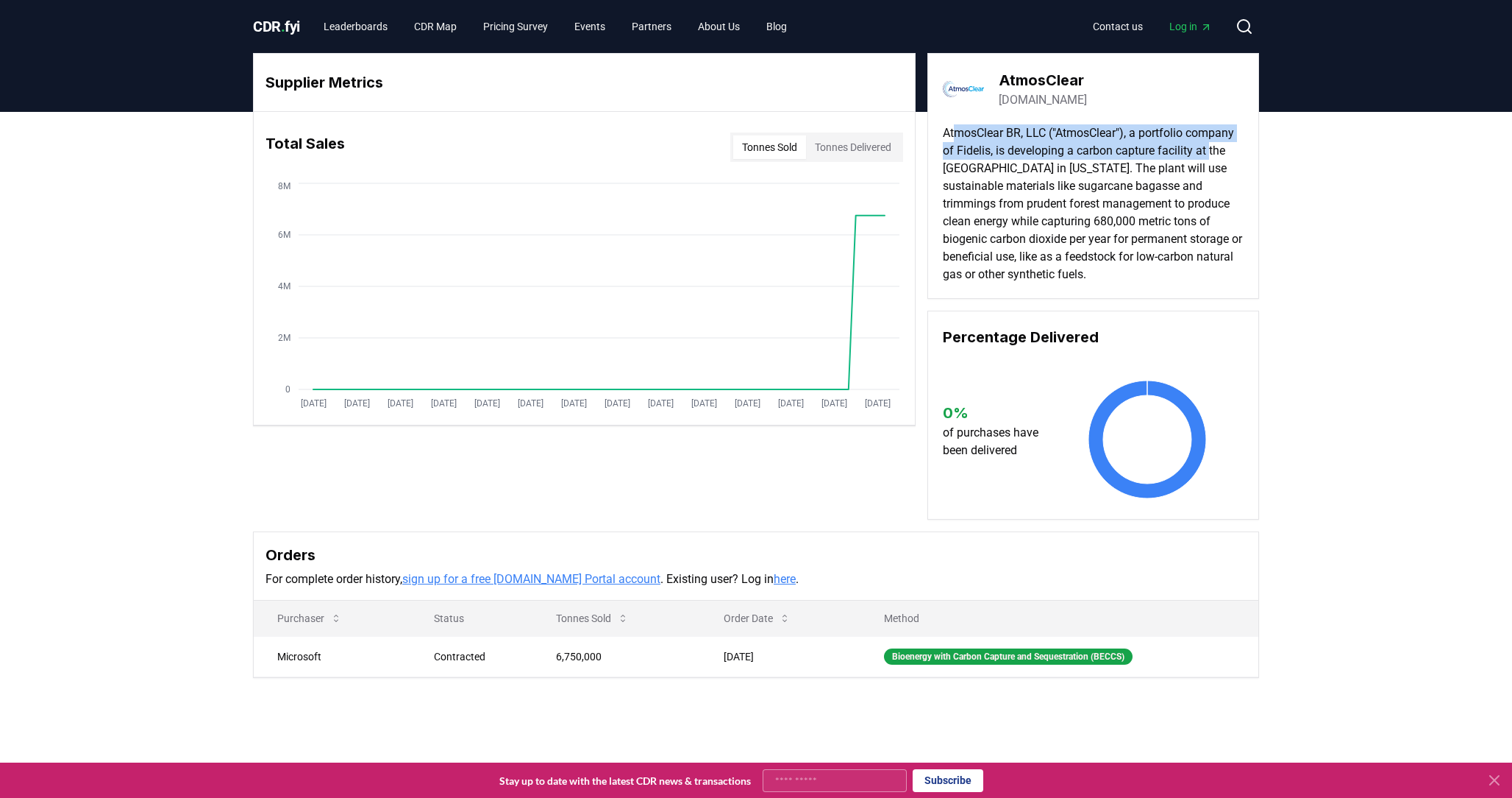 This screenshot has height=798, width=1512. I want to click on a: CDR.fyi, so click(276, 26).